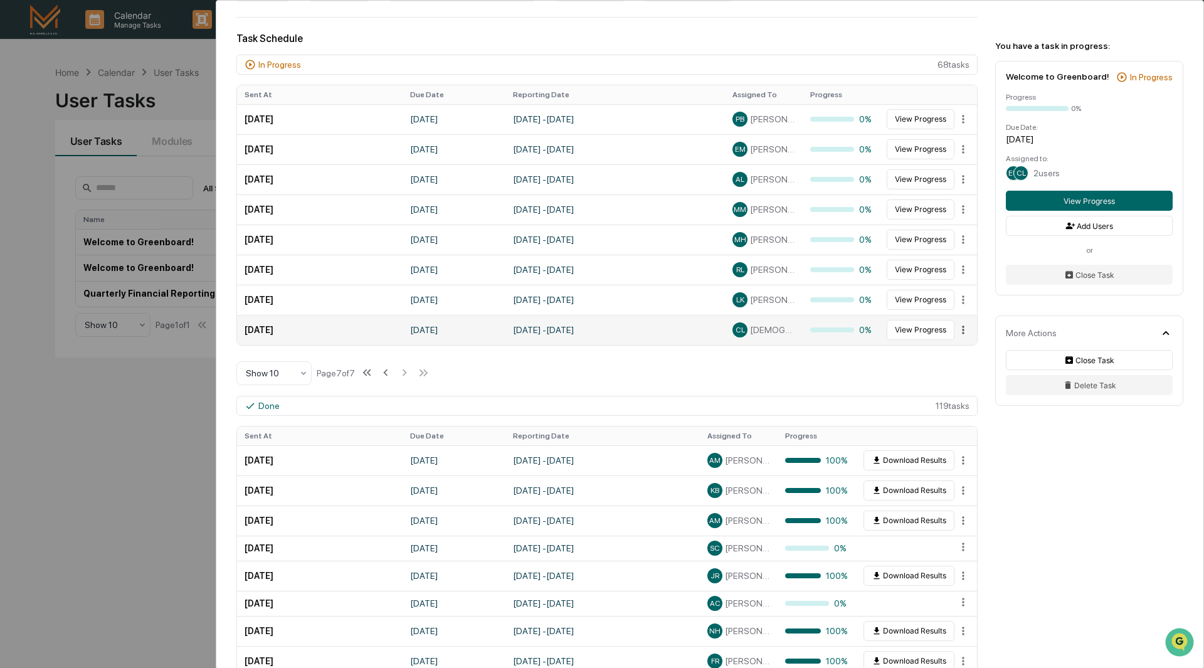  Describe the element at coordinates (120, 217) in the screenshot. I see `a: Powered byPylon` at that location.